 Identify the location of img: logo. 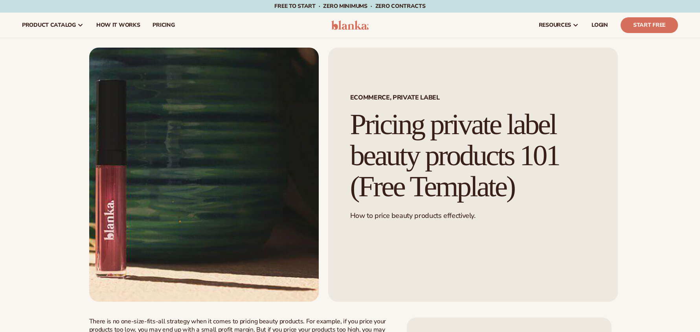
(350, 25).